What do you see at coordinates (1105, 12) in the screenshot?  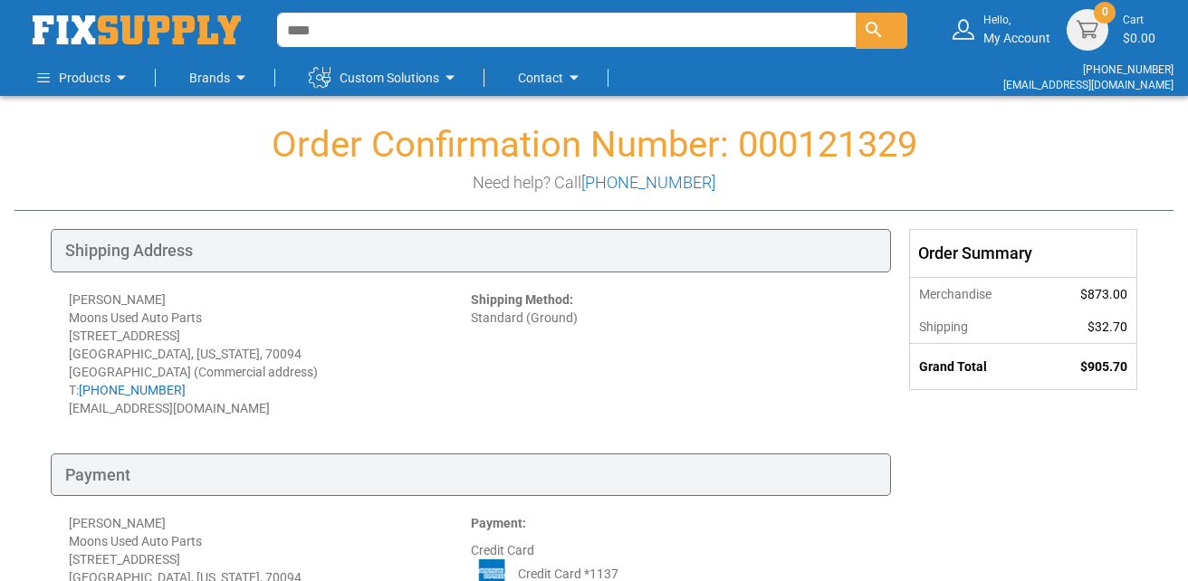 I see `span: 0` at bounding box center [1105, 12].